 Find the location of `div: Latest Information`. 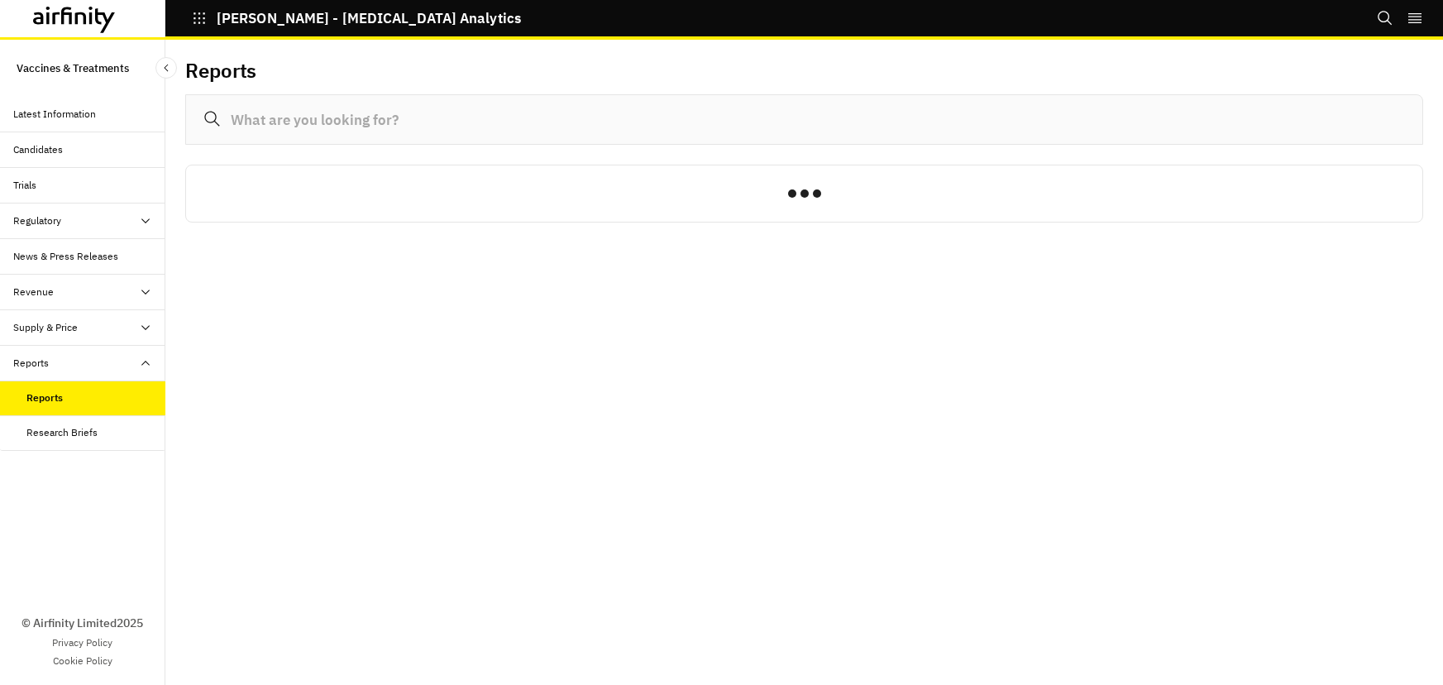

div: Latest Information is located at coordinates (55, 114).